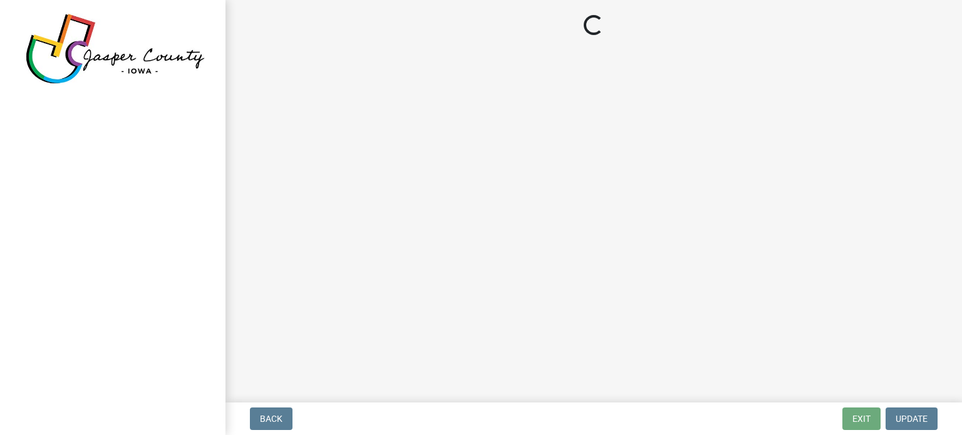 The height and width of the screenshot is (435, 962). I want to click on button: Back, so click(271, 419).